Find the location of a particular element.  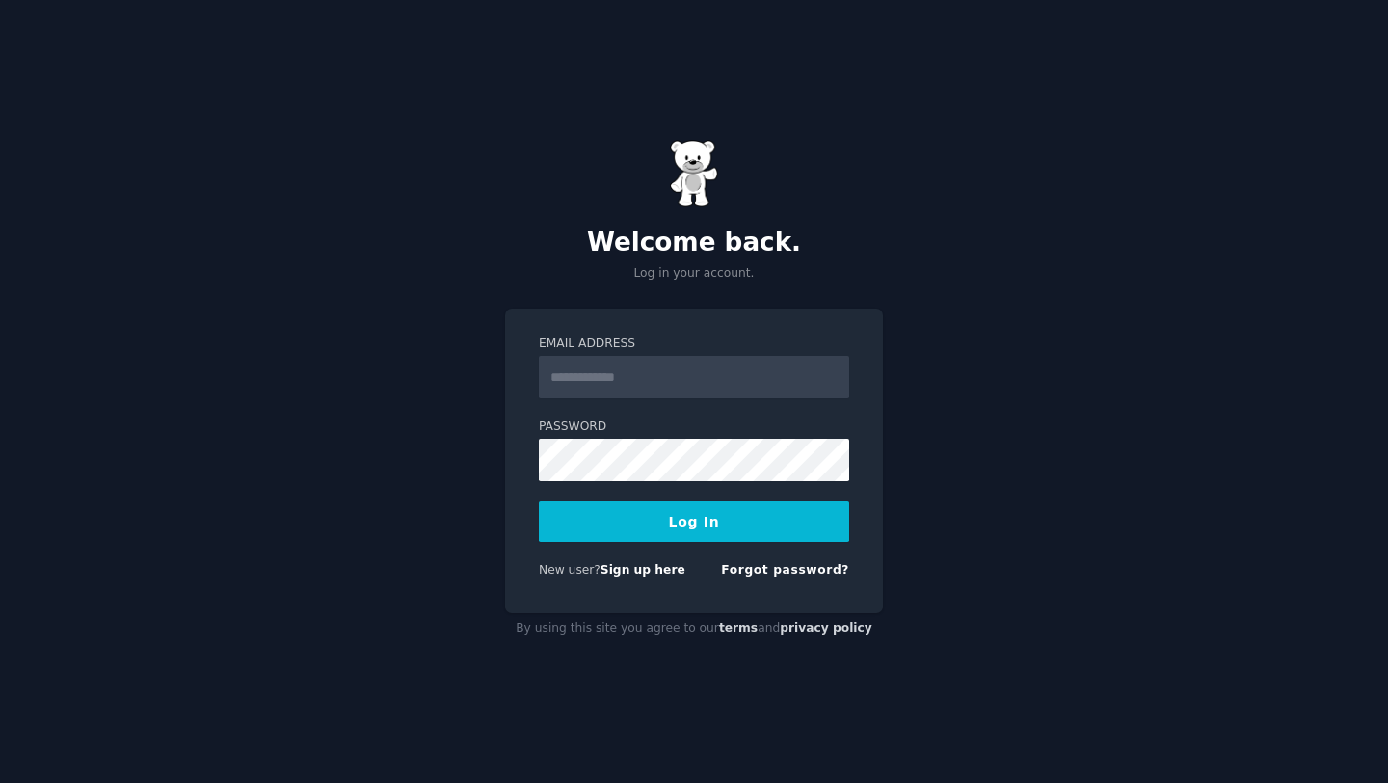

a: Forgot password? is located at coordinates (784, 570).